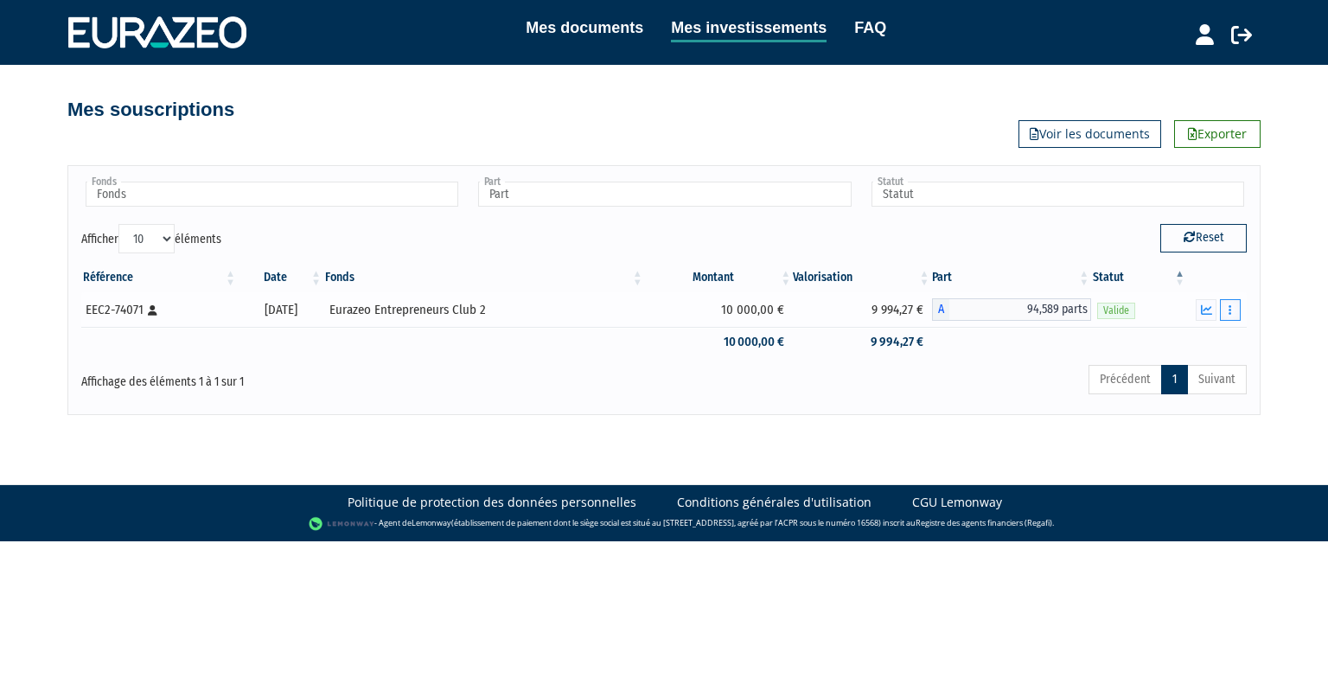 This screenshot has width=1328, height=684. Describe the element at coordinates (870, 28) in the screenshot. I see `a: FAQ` at that location.